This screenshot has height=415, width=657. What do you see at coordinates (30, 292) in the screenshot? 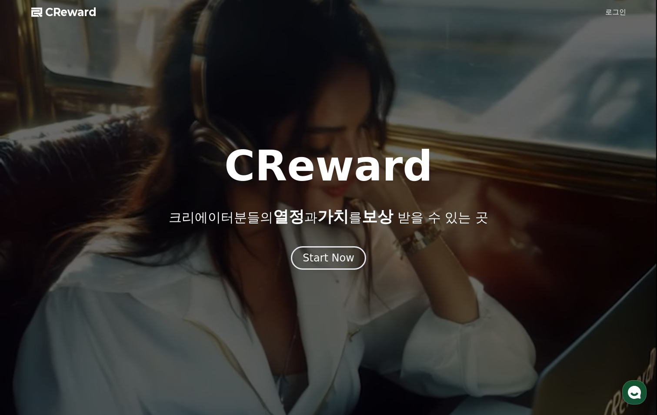
I see `span: 홈` at bounding box center [30, 292].